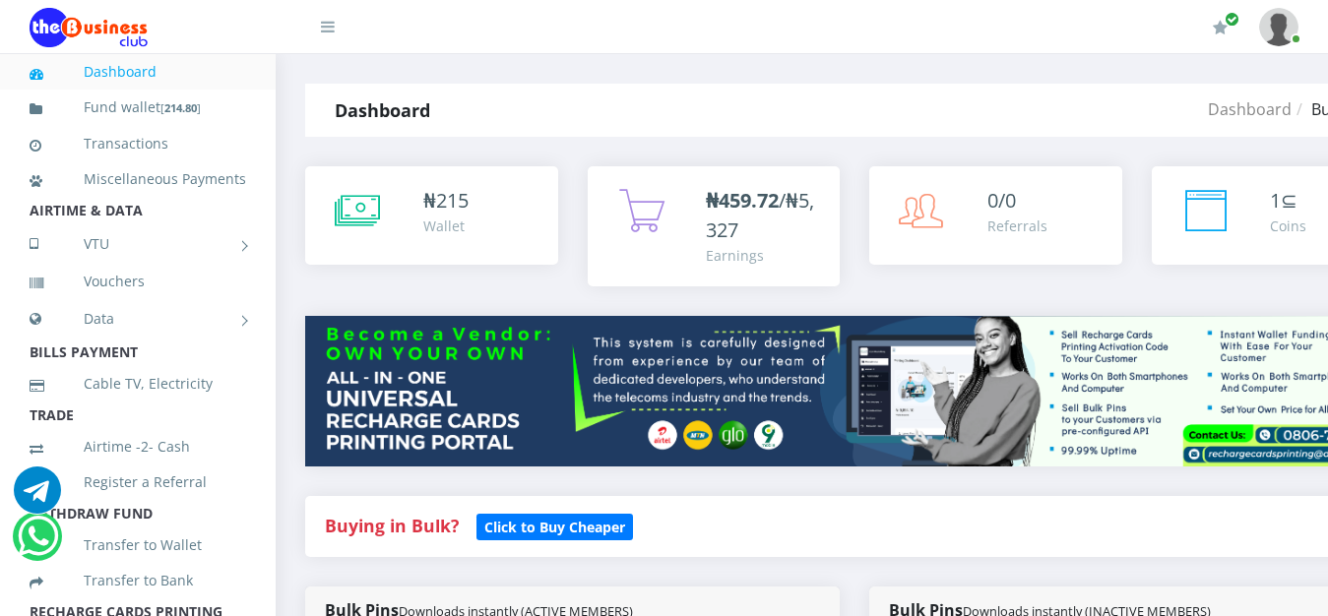  What do you see at coordinates (180, 107) in the screenshot?
I see `b: 214.80` at bounding box center [180, 107].